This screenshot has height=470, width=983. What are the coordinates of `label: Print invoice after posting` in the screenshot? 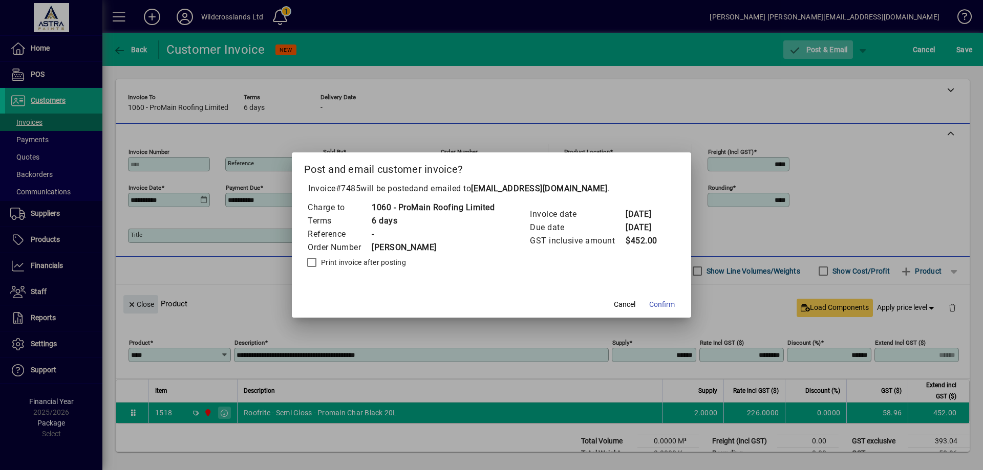 It's located at (362, 263).